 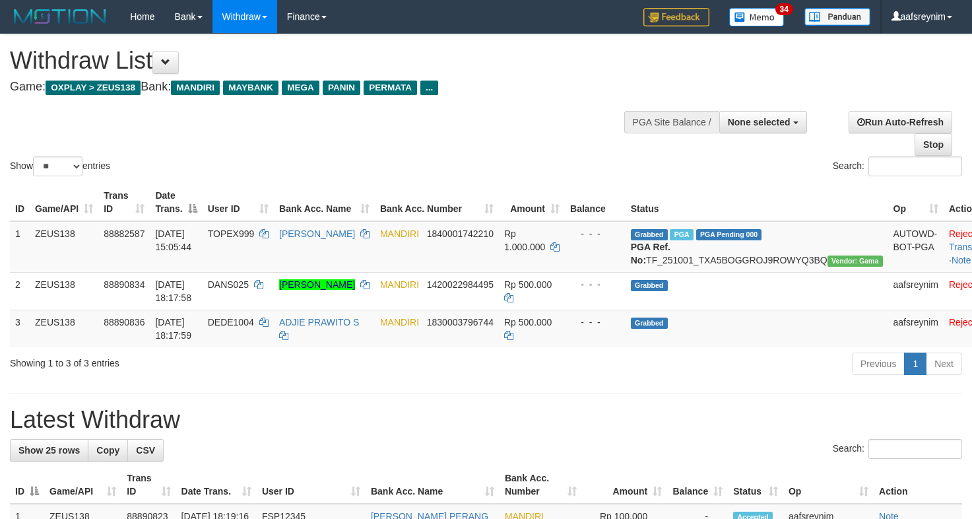 I want to click on th: Date Trans.: activate to sort column ascending, so click(x=216, y=484).